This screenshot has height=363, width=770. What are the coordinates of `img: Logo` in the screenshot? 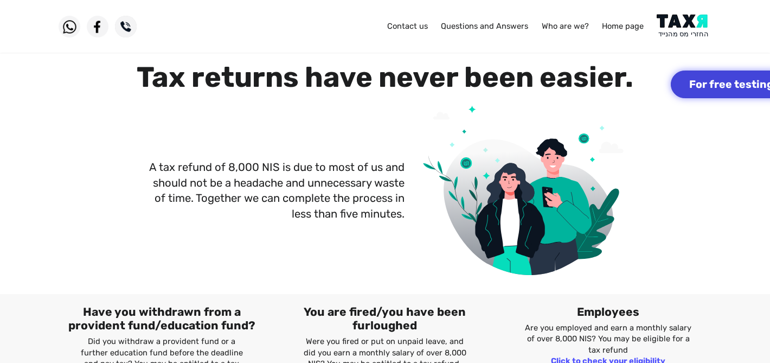 It's located at (684, 26).